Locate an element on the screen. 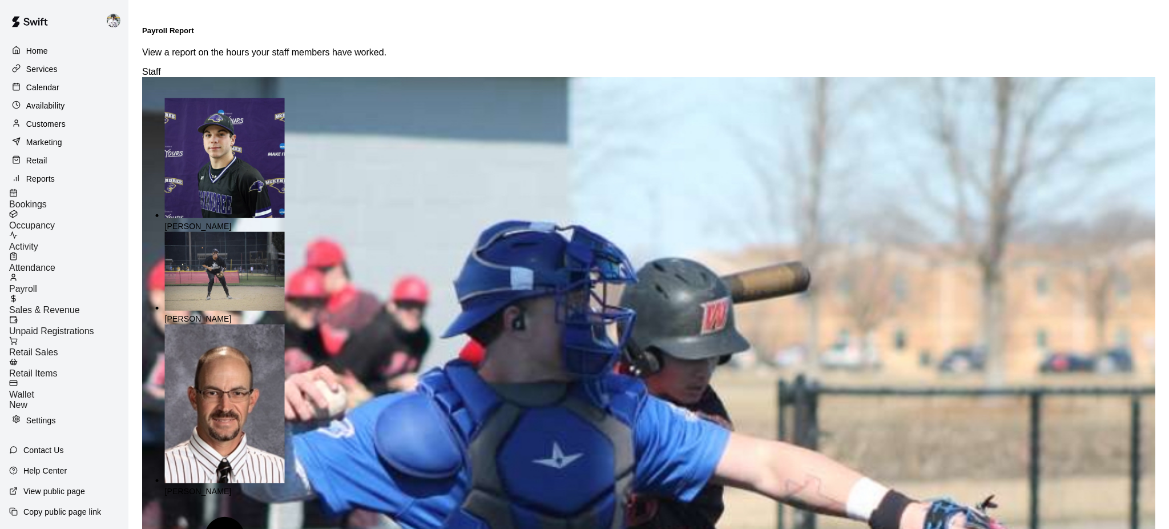  div: Sales & Revenue is located at coordinates (69, 304).